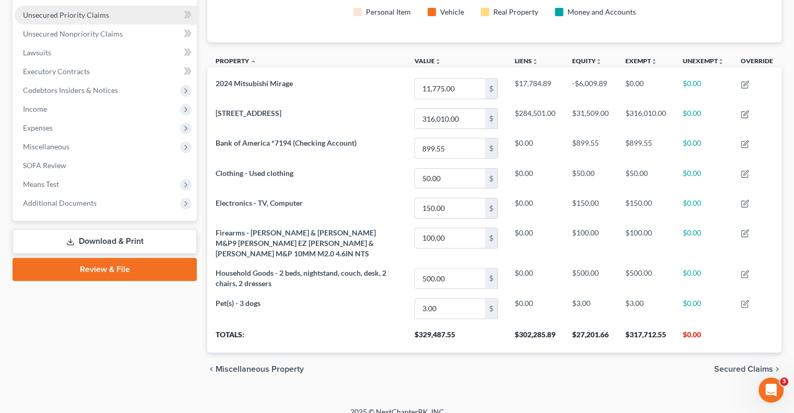 The image size is (794, 413). Describe the element at coordinates (260, 369) in the screenshot. I see `span: Miscellaneous Property` at that location.